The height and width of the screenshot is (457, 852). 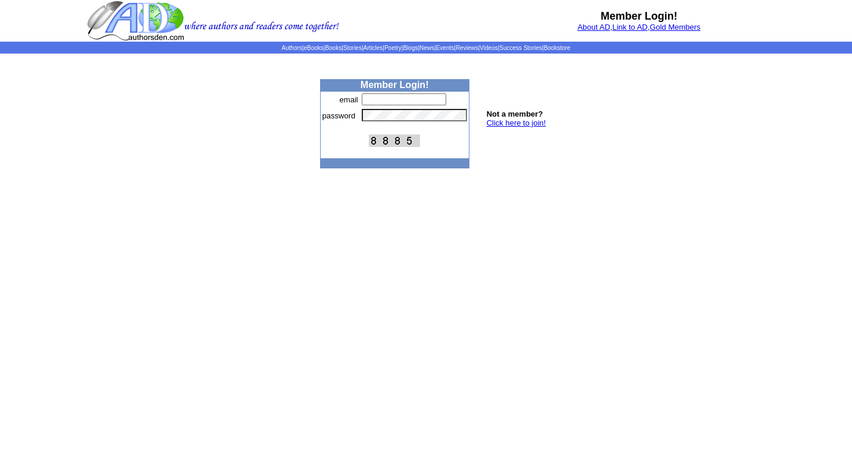 What do you see at coordinates (373, 48) in the screenshot?
I see `a: Articles` at bounding box center [373, 48].